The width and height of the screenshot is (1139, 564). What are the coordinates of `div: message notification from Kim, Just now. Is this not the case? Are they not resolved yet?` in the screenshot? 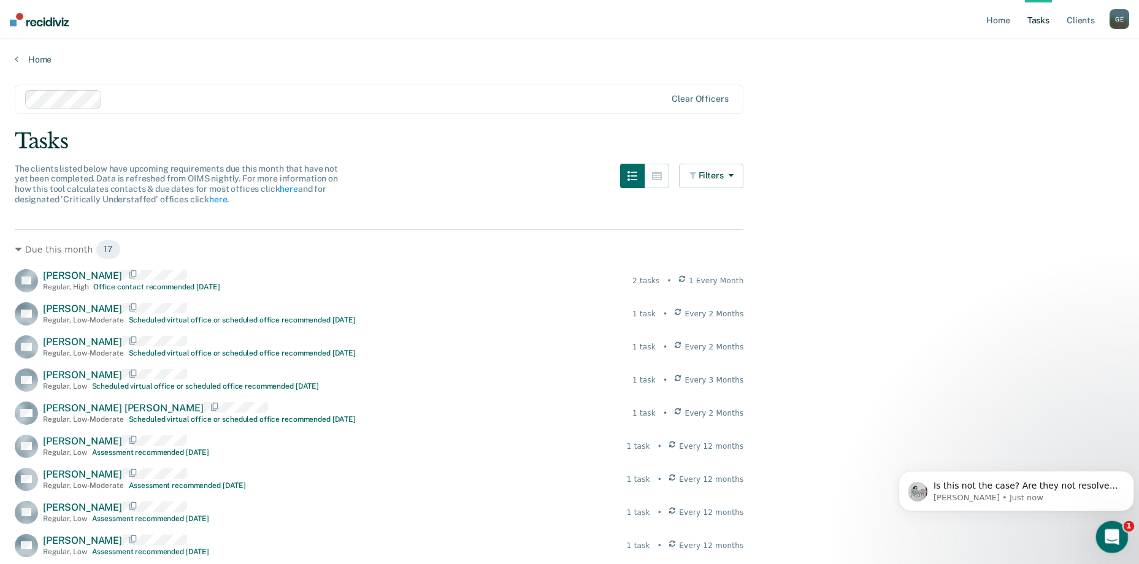 It's located at (123, 46).